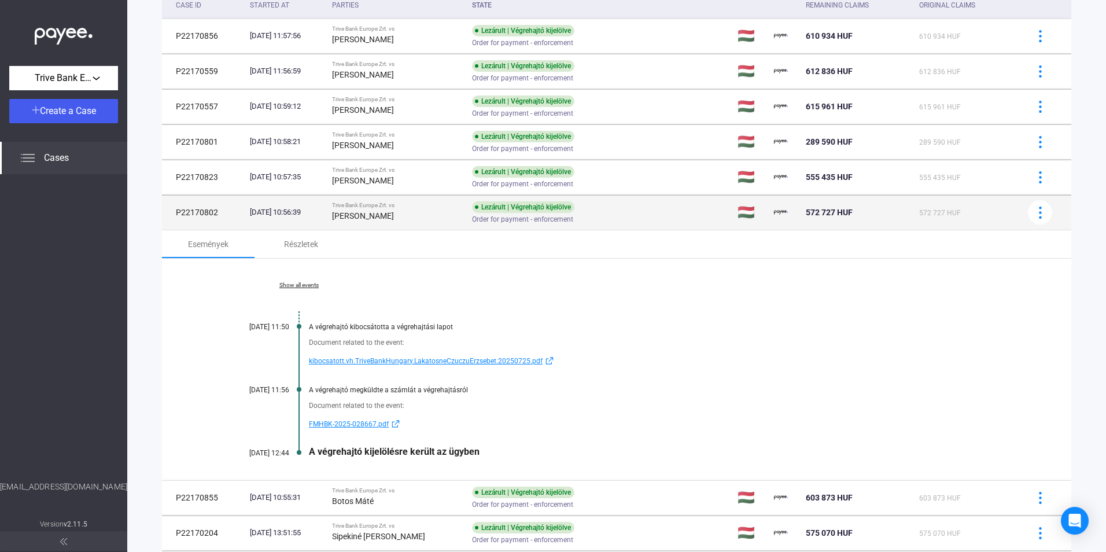  I want to click on td: P22170856, so click(204, 36).